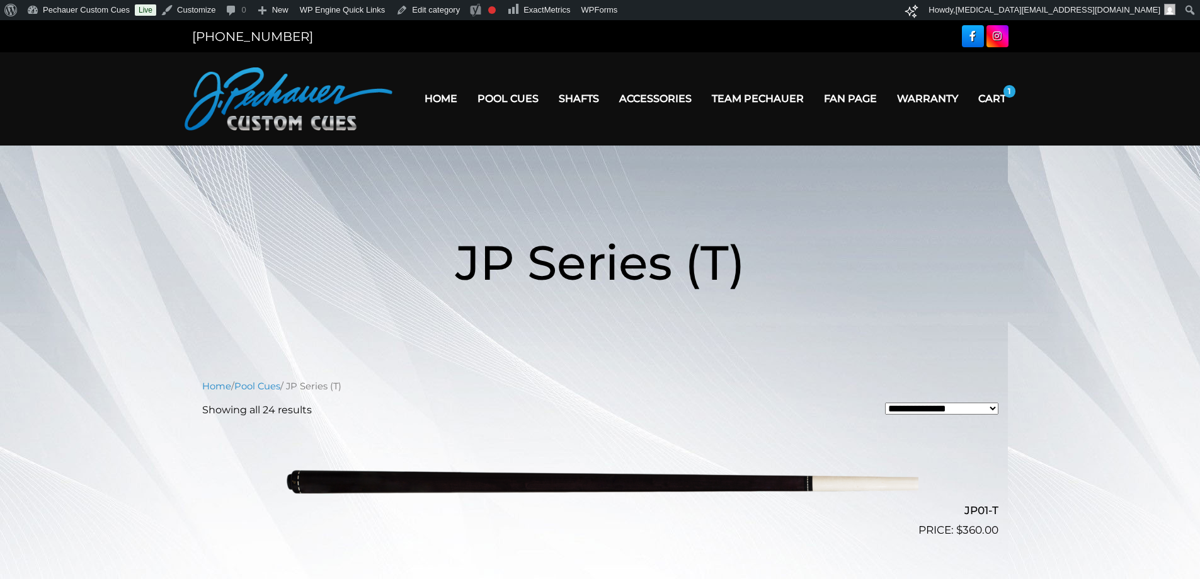 This screenshot has height=579, width=1200. I want to click on a: Fan Page, so click(850, 98).